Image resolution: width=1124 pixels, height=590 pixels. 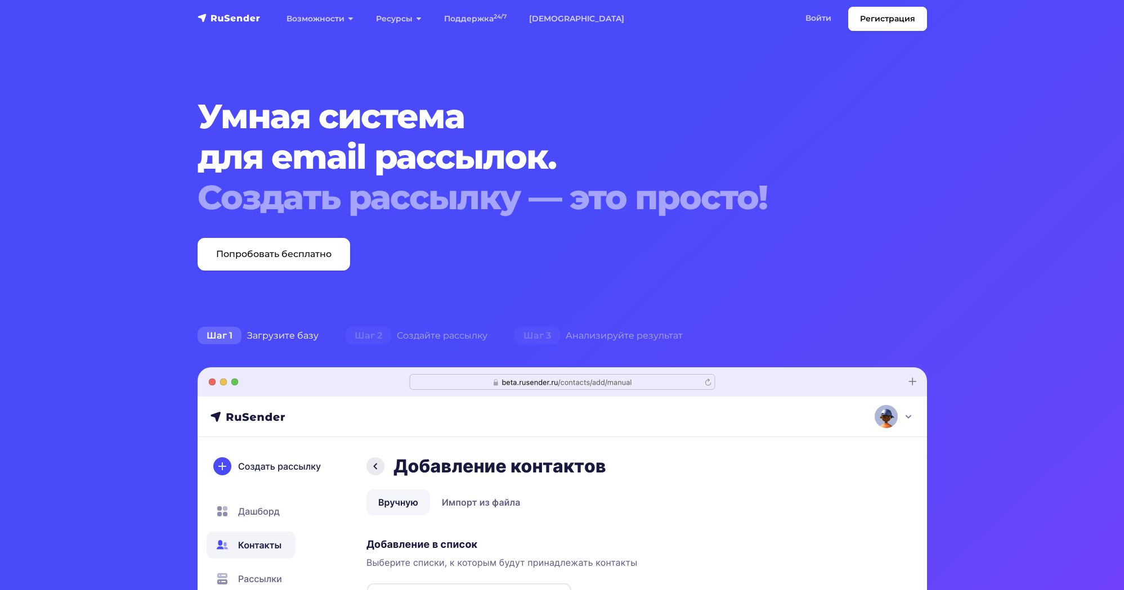 What do you see at coordinates (273, 254) in the screenshot?
I see `a: Попробовать бесплатно` at bounding box center [273, 254].